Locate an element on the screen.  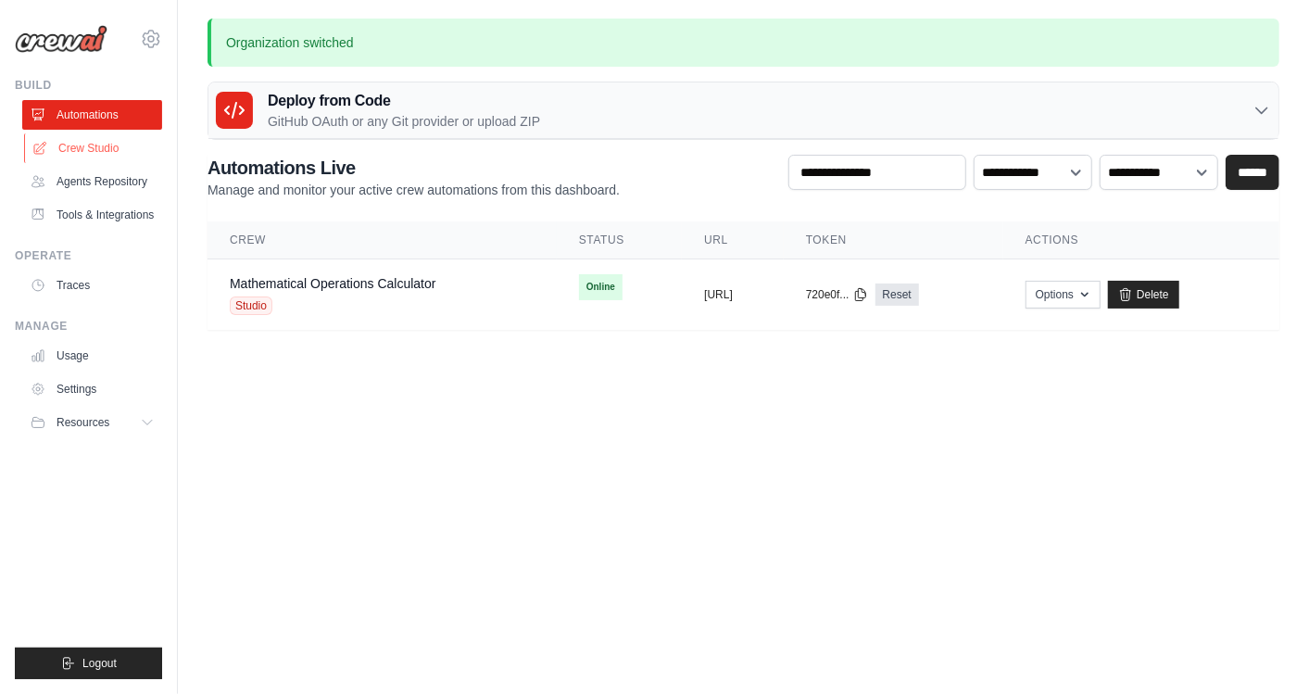
a: Crew Studio is located at coordinates (94, 148).